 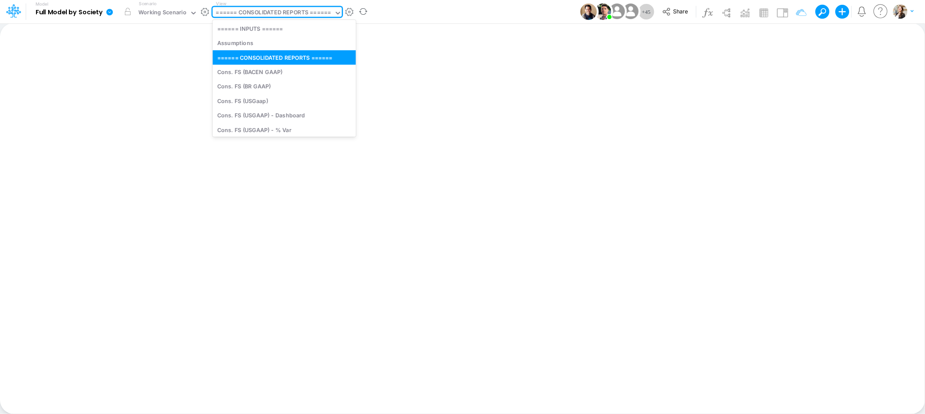 I want to click on div: Cons. FS (USGAAP) - % Var, so click(x=284, y=130).